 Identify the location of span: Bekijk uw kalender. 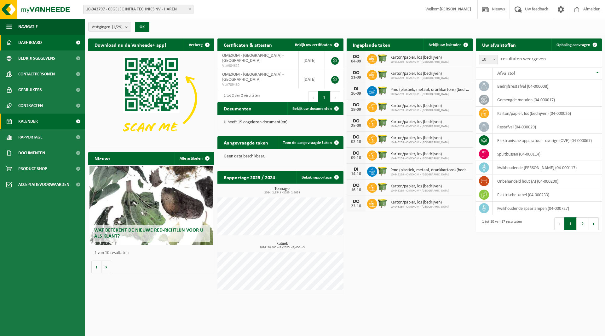
(445, 45).